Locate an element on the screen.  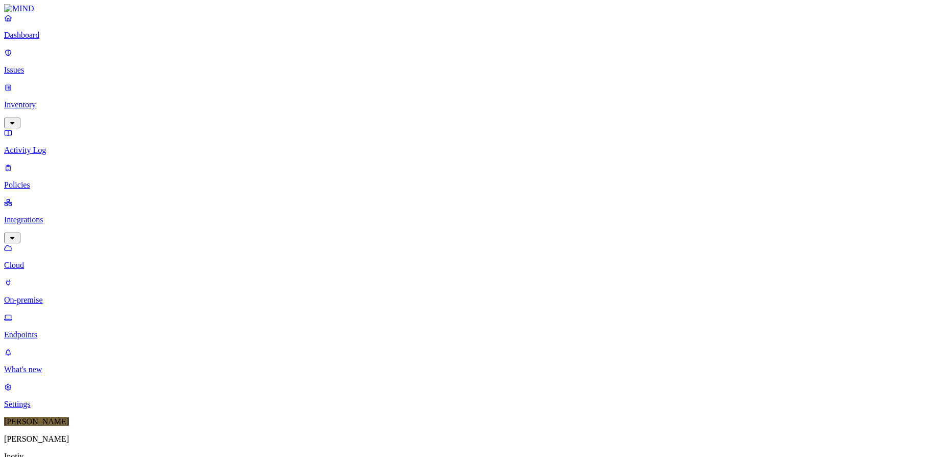
p: Activity Log is located at coordinates (476, 150).